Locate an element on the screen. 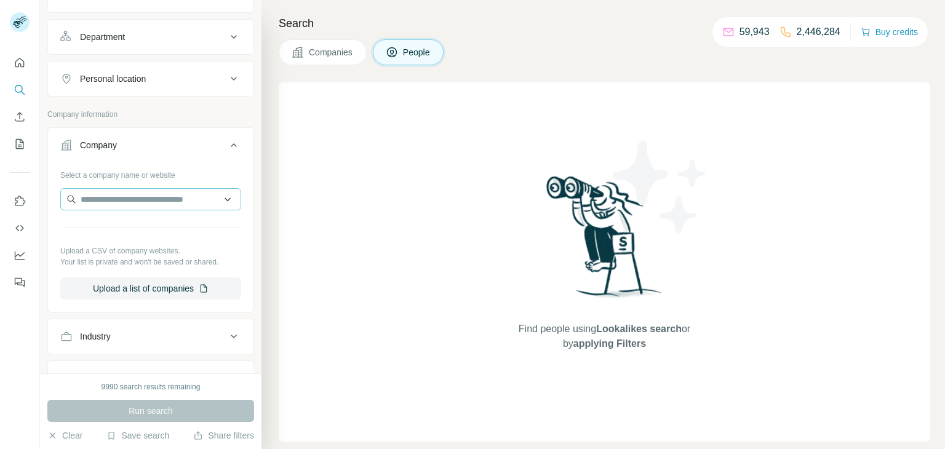  div: 9990 search results remaining is located at coordinates (151, 387).